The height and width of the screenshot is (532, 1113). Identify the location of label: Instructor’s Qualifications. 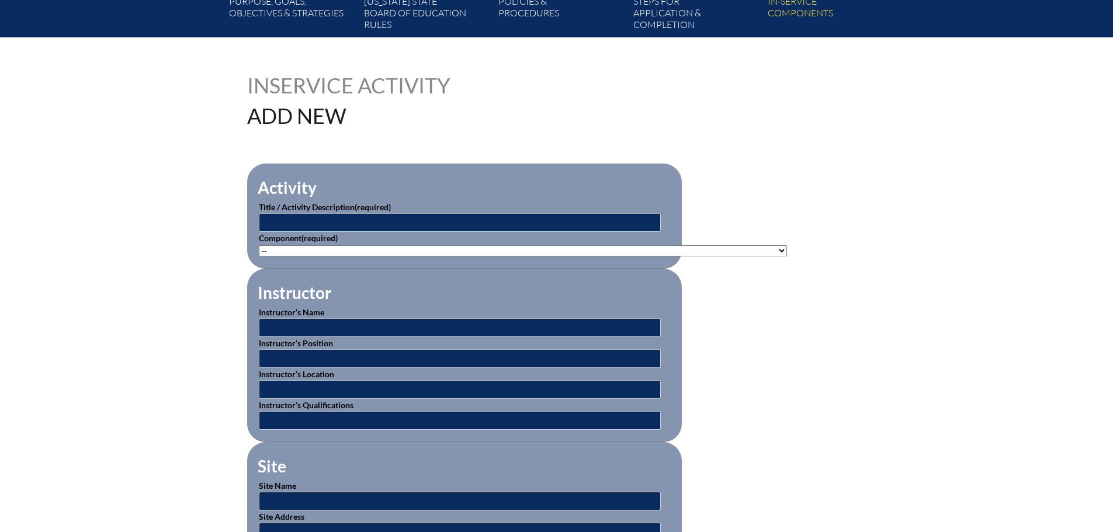
(306, 405).